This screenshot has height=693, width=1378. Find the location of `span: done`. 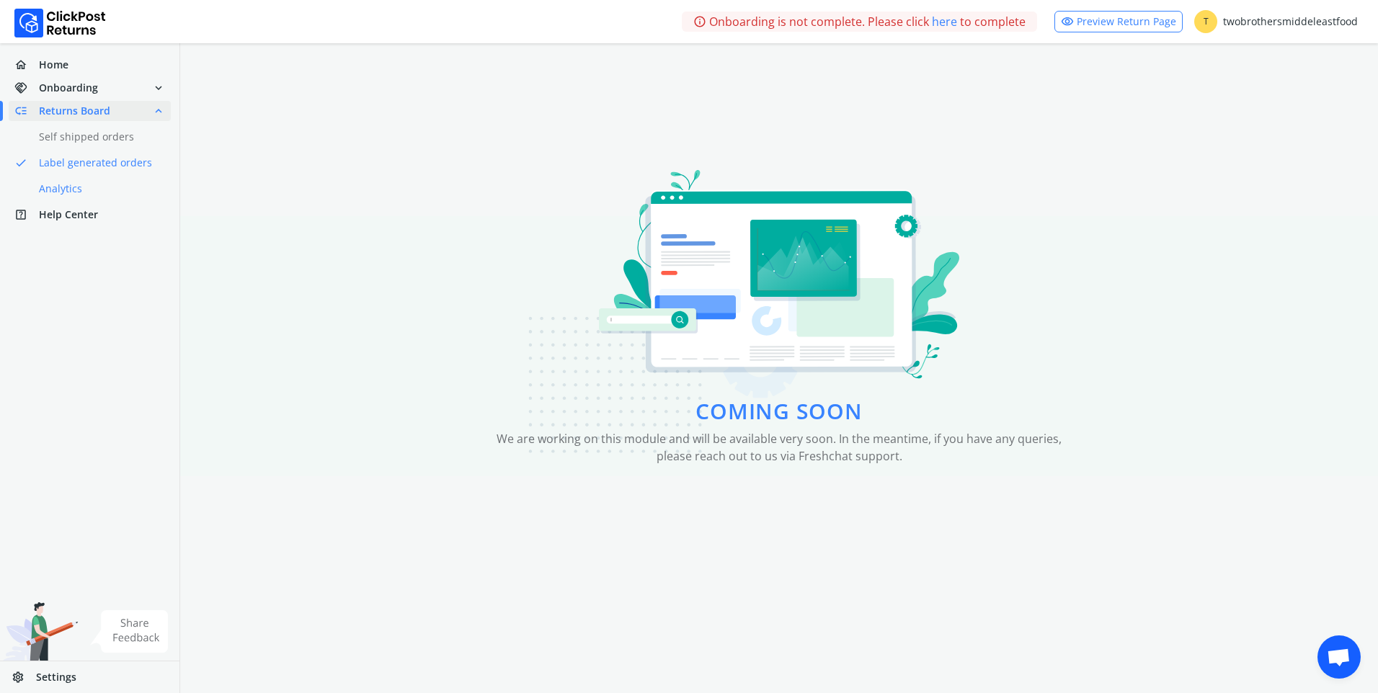

span: done is located at coordinates (21, 163).